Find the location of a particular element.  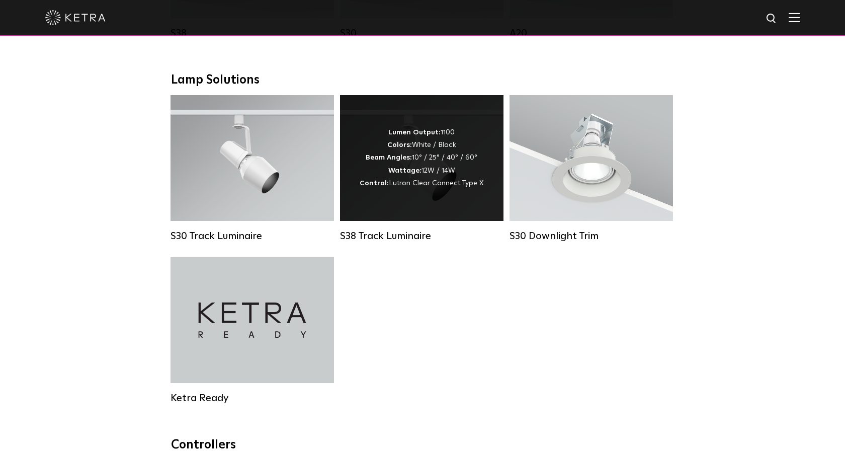

div: S30 Track Luminaire is located at coordinates (252, 236).